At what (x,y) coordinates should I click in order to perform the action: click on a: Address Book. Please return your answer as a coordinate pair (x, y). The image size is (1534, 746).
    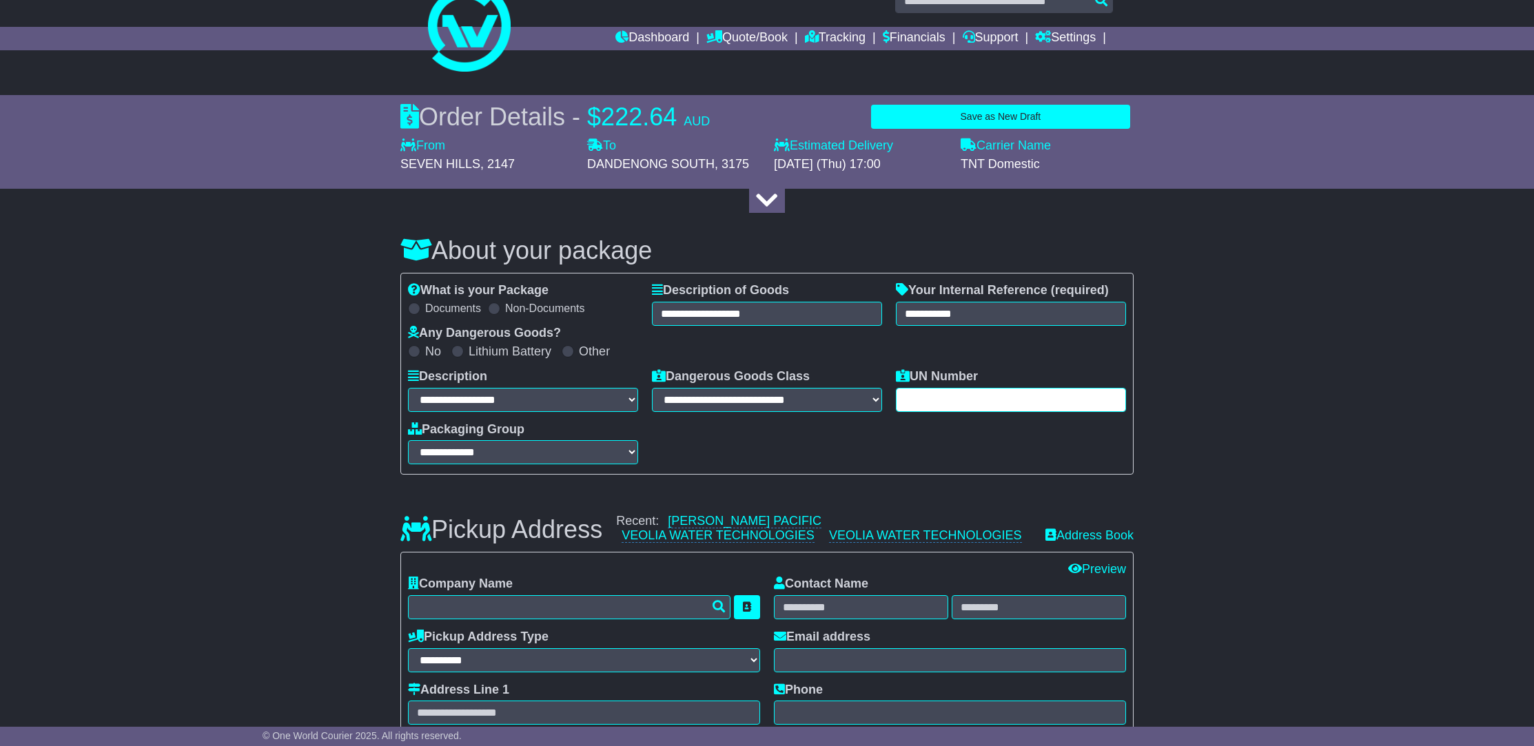
    Looking at the image, I should click on (1089, 536).